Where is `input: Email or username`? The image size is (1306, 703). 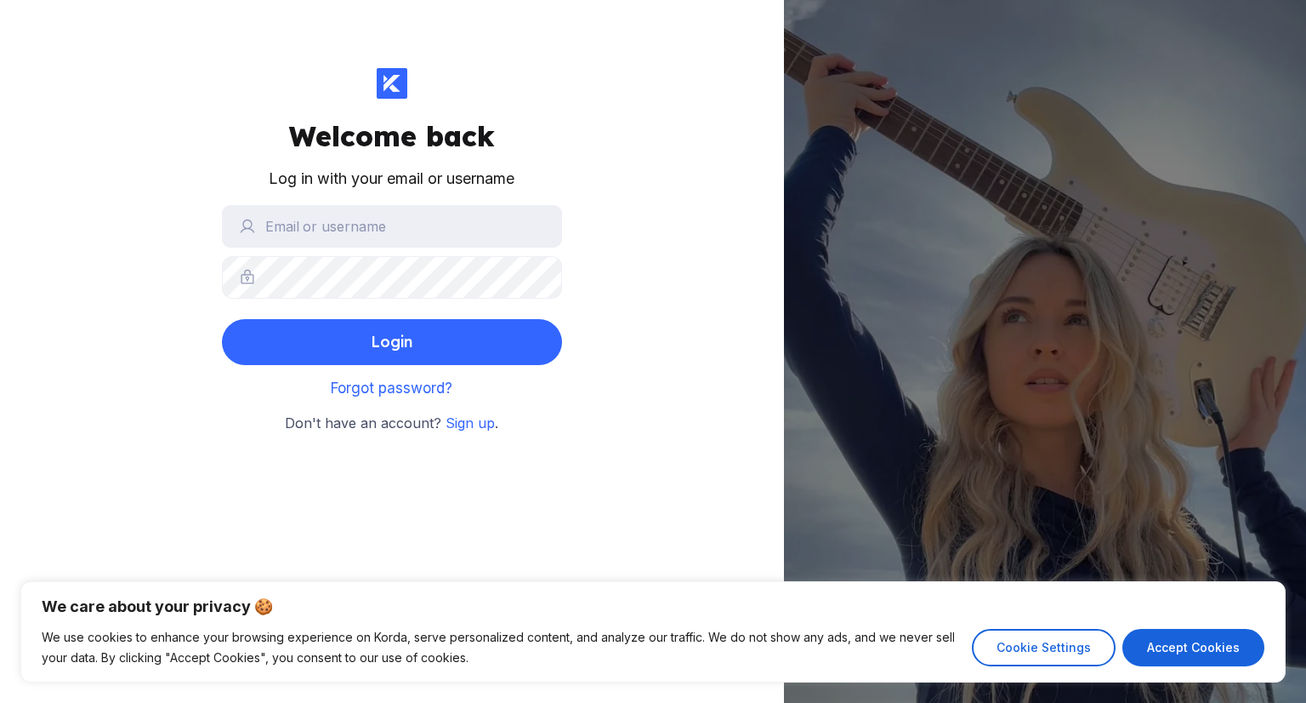 input: Email or username is located at coordinates (392, 226).